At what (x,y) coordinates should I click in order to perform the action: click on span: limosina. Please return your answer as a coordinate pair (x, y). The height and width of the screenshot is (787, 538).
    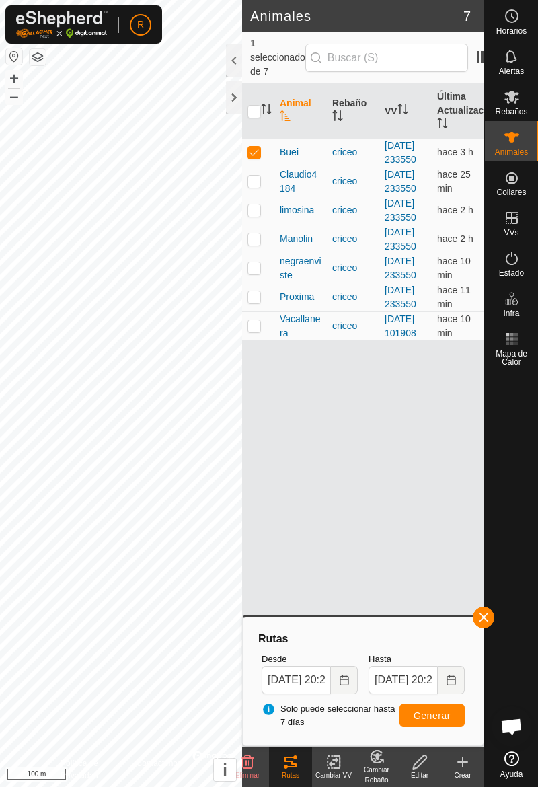
    Looking at the image, I should click on (297, 210).